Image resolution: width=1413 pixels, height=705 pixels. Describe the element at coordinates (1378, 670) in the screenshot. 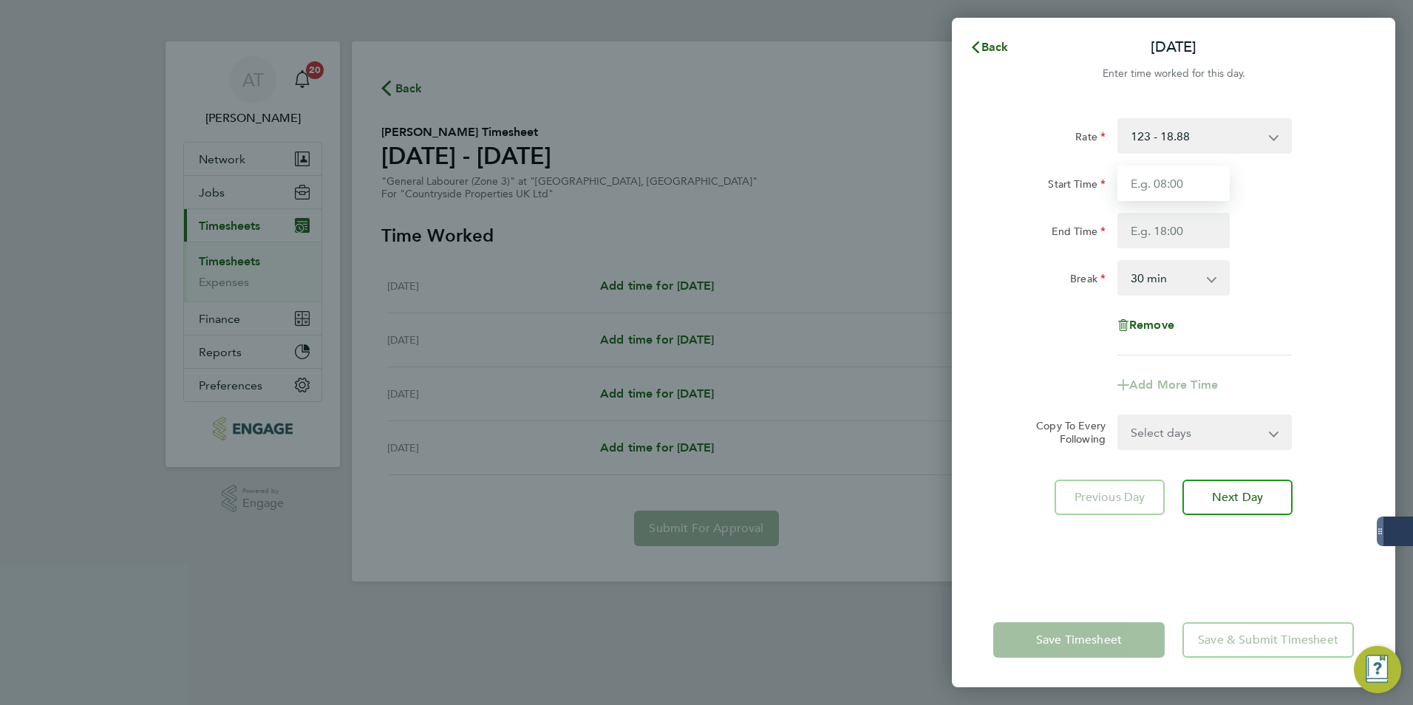

I see `button: Engage Resource Center` at that location.